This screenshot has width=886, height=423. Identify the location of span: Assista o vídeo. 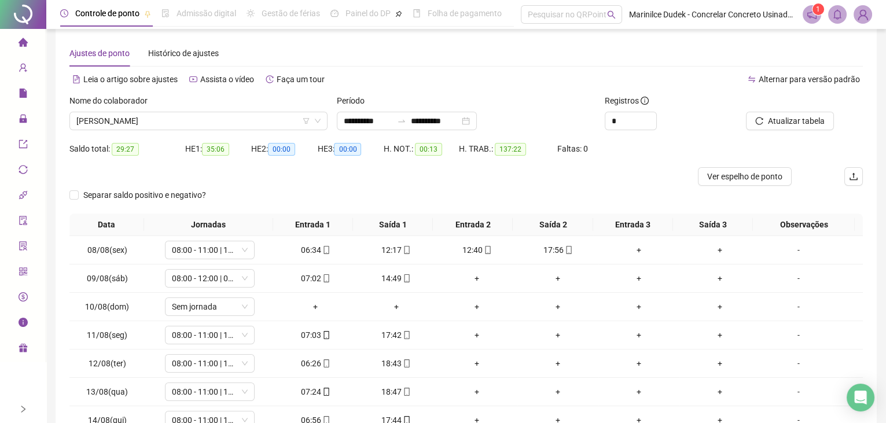
(227, 79).